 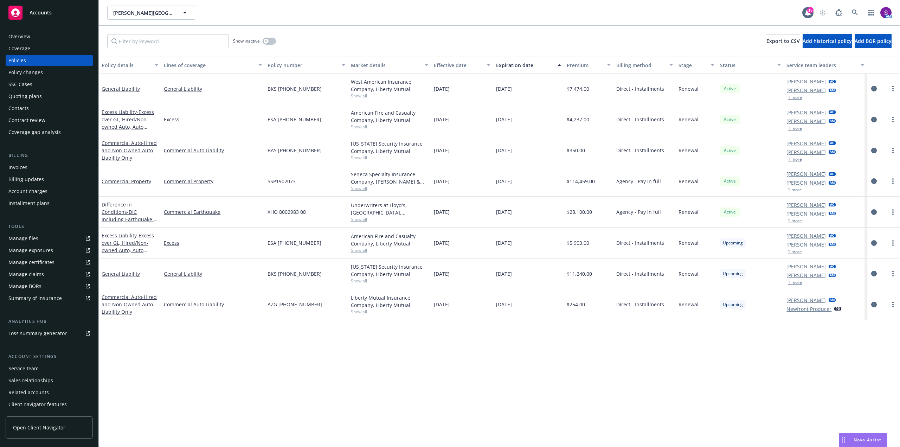 What do you see at coordinates (49, 226) in the screenshot?
I see `div: Tools` at bounding box center [49, 226].